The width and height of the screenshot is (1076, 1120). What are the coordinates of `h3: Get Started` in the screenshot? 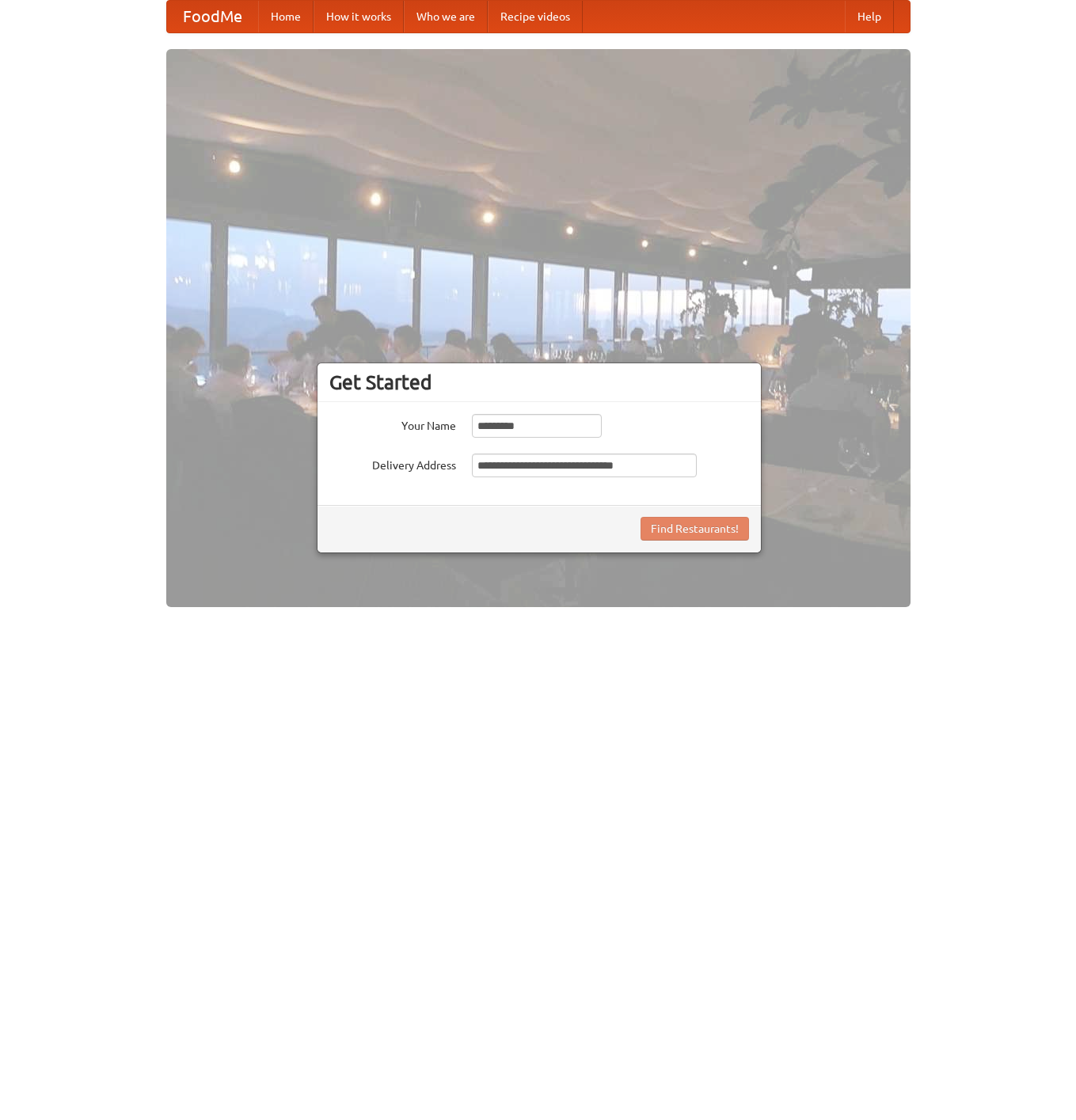 It's located at (539, 382).